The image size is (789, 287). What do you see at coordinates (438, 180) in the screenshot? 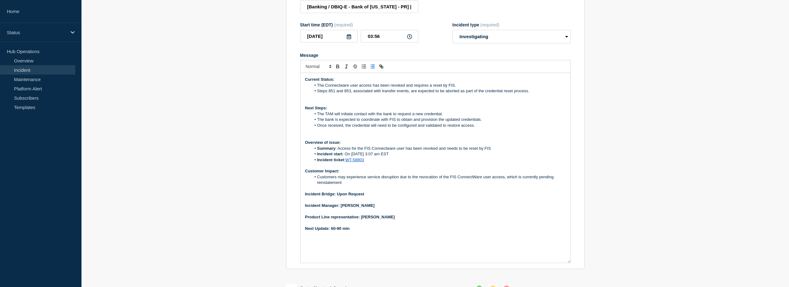
I see `li: Customers may experience service disruption due to the revocation of the FIS ConnectWare user acc...` at bounding box center [438, 180].